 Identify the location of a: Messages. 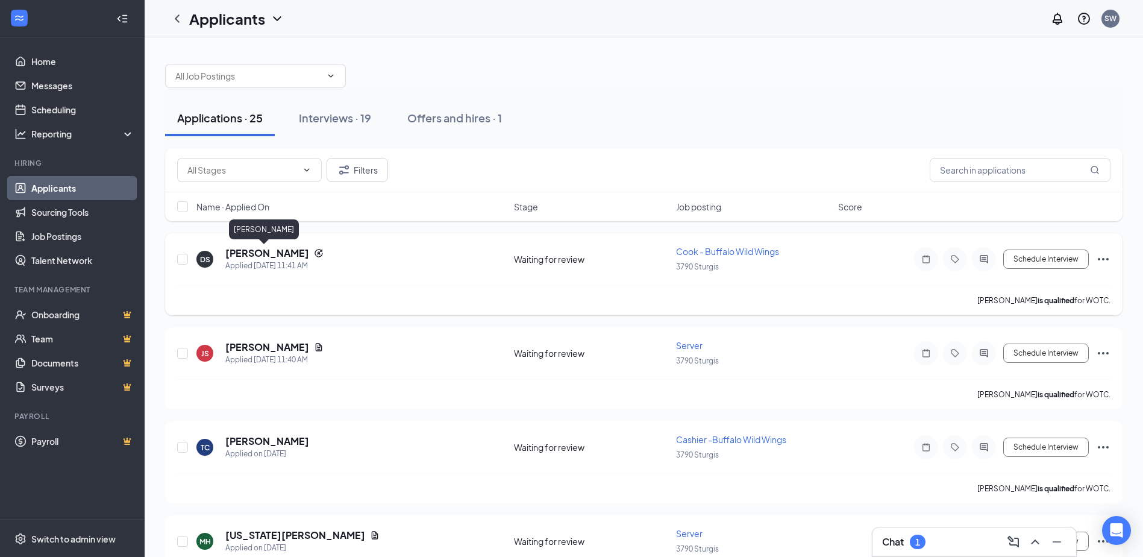
(83, 86).